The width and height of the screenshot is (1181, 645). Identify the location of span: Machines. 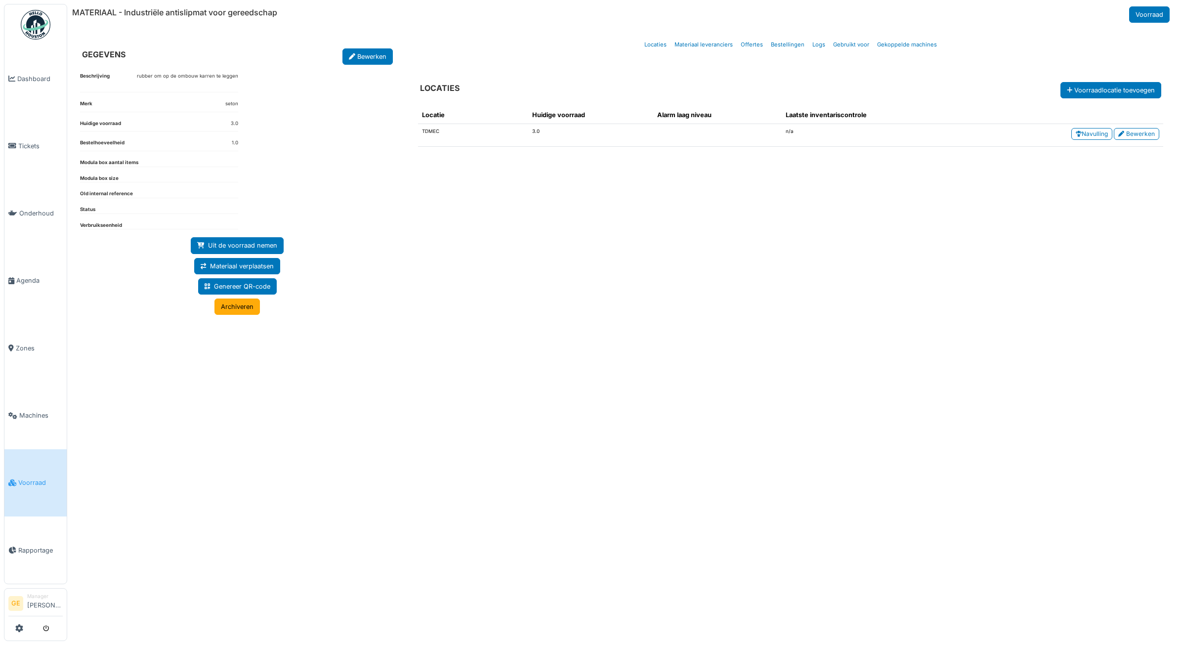
(41, 415).